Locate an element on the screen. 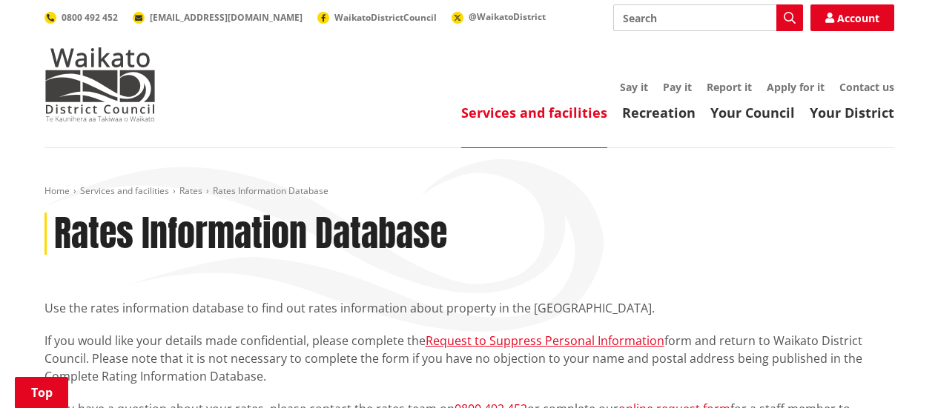  a: Recreation is located at coordinates (658, 113).